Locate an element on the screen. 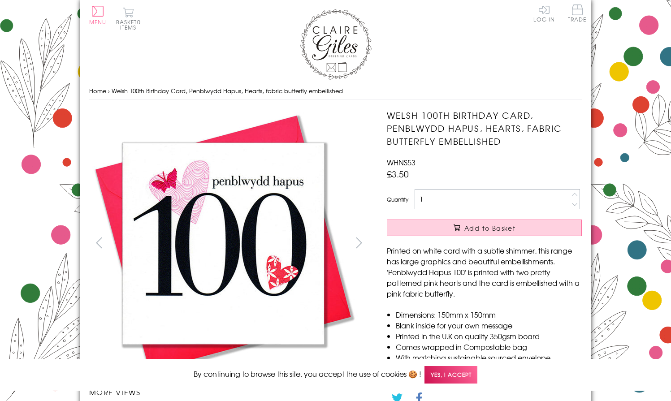  h1: Welsh 100th Birthday Card, Penblwydd Hapus, Hearts, fabric butterfly embellished is located at coordinates (484, 128).